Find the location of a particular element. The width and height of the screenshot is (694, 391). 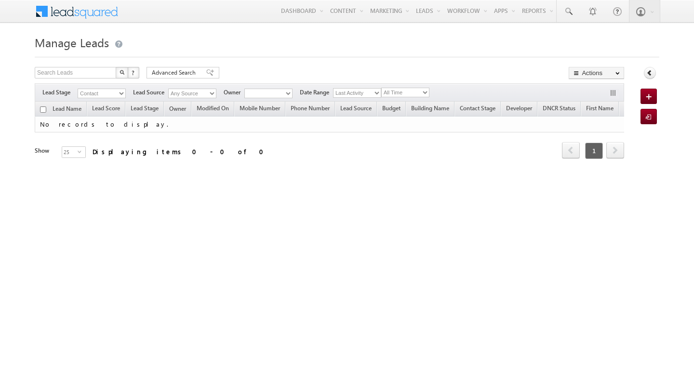

a: Mobile Number is located at coordinates (260, 109).